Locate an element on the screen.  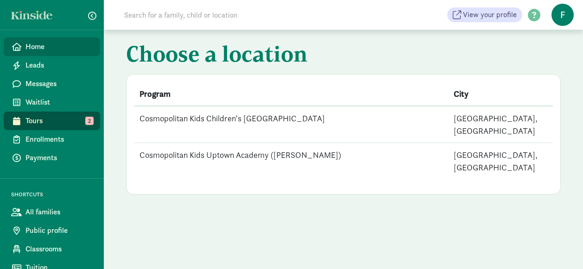
span: Enrollments is located at coordinates (59, 140).